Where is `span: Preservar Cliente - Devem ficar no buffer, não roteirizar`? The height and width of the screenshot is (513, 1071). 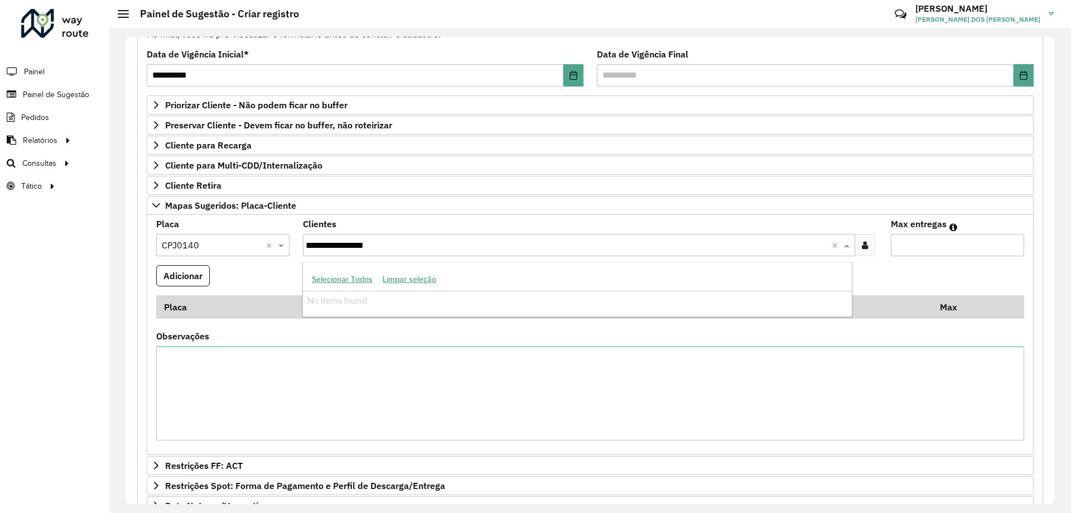 span: Preservar Cliente - Devem ficar no buffer, não roteirizar is located at coordinates (278, 125).